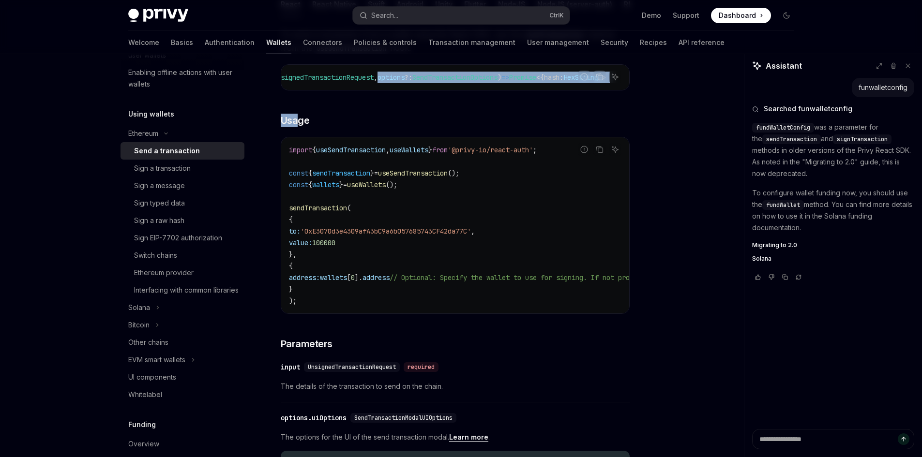 This screenshot has height=457, width=922. I want to click on a: Welcome, so click(144, 43).